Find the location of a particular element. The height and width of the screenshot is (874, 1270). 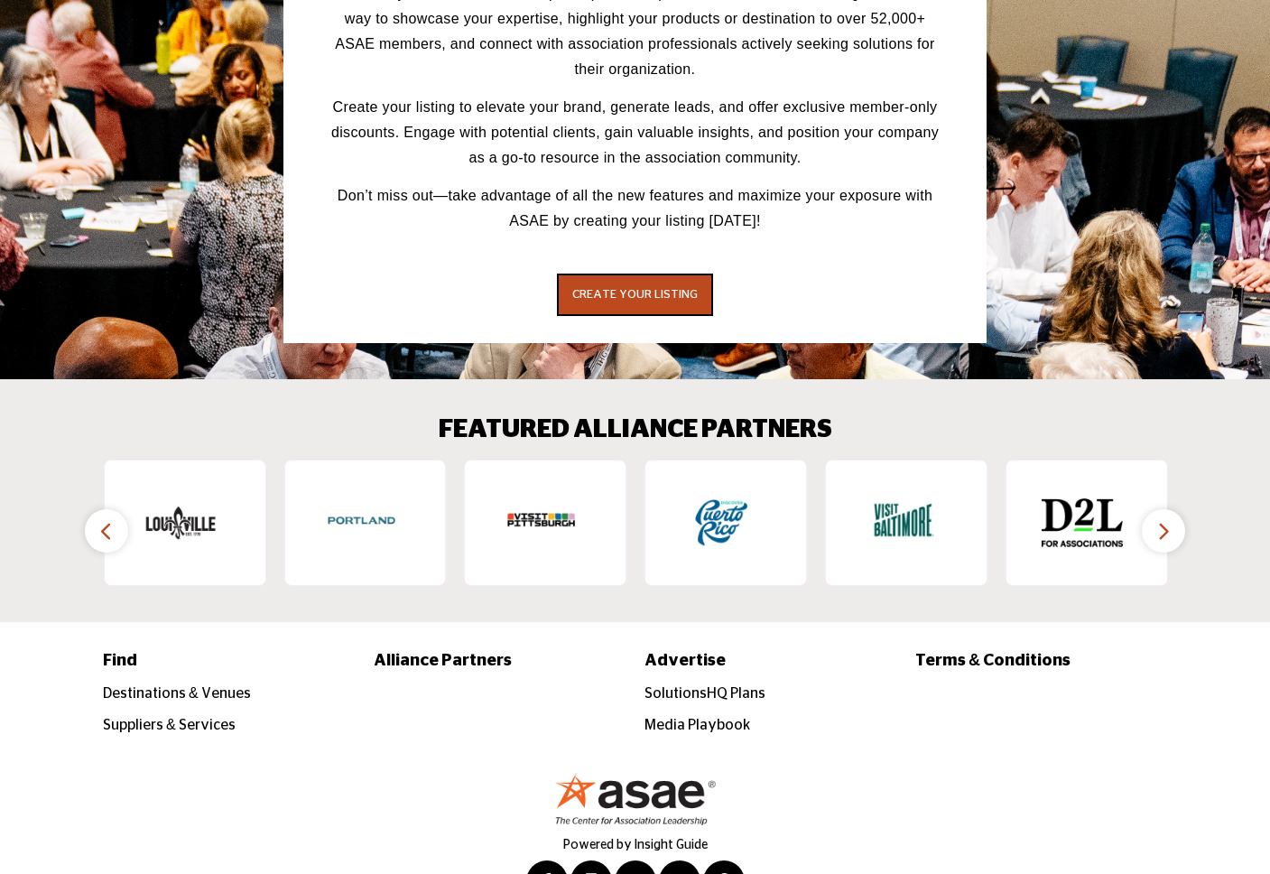

p: Find is located at coordinates (228, 661).